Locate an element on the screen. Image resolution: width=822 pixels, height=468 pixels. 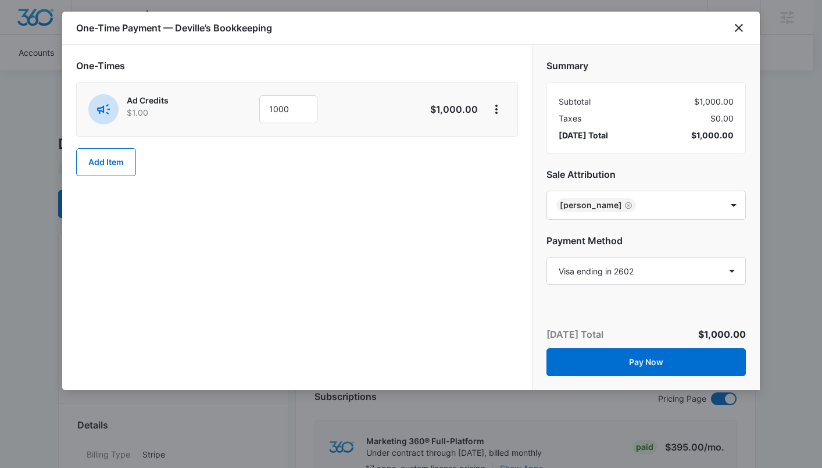
p: Ad Credits is located at coordinates (177, 100).